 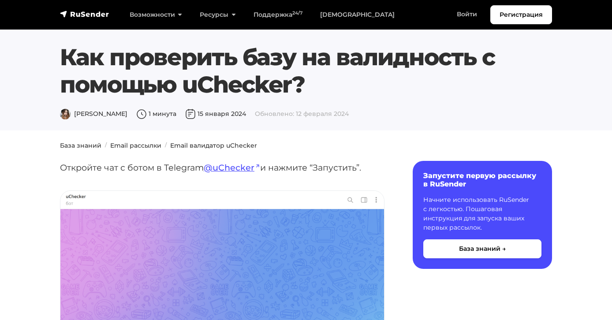 I want to click on sup: 24/7, so click(x=297, y=13).